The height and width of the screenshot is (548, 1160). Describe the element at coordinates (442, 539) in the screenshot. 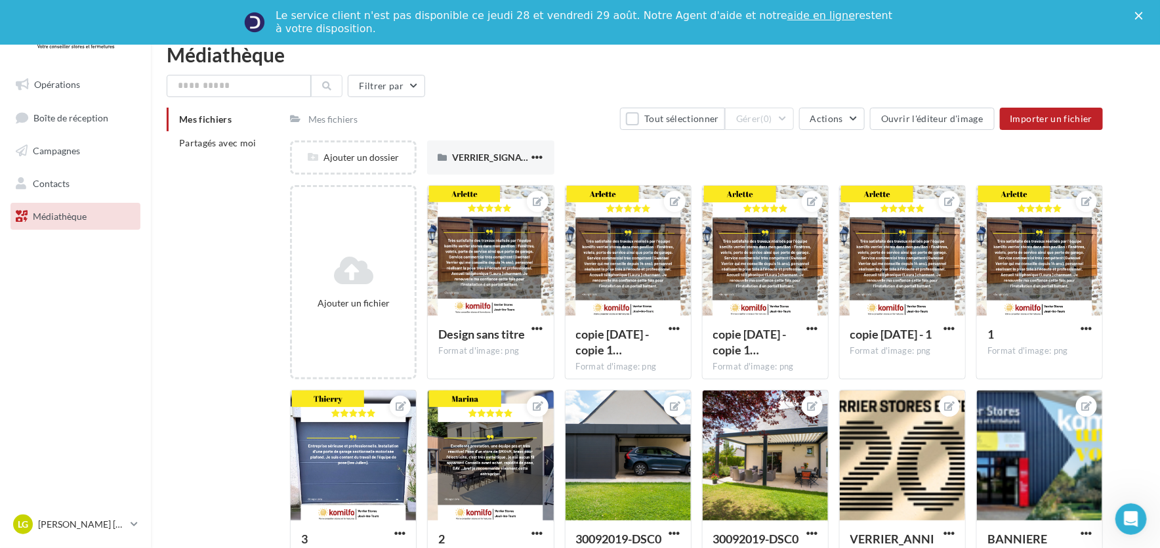

I see `span: 2` at that location.